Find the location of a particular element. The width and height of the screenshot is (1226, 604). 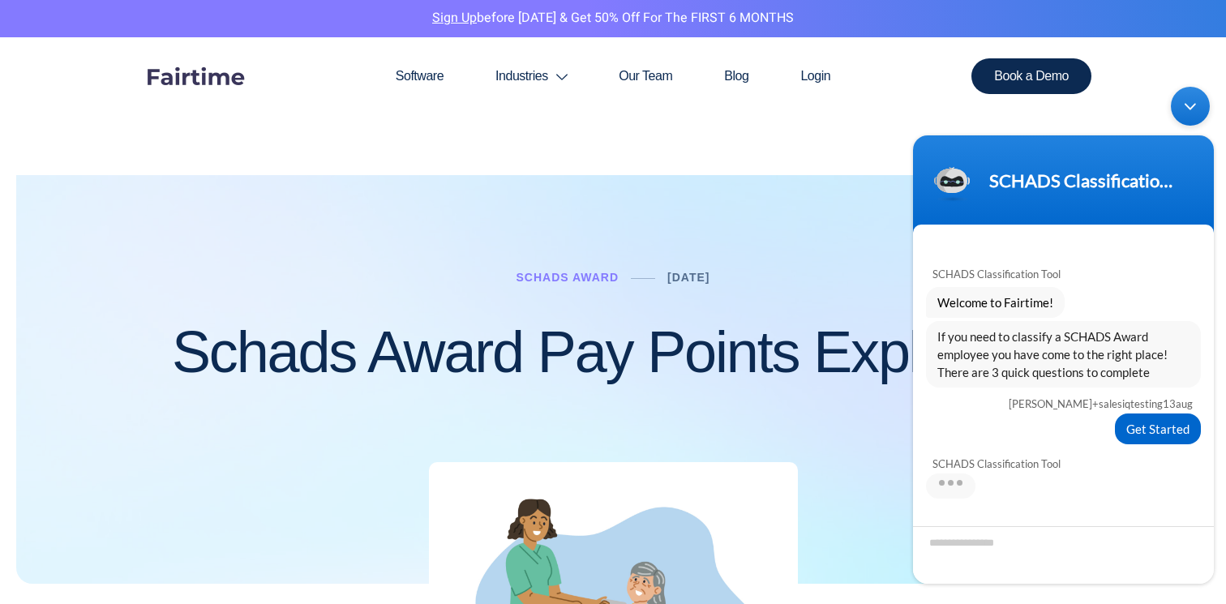

a: Our Team is located at coordinates (645, 76).